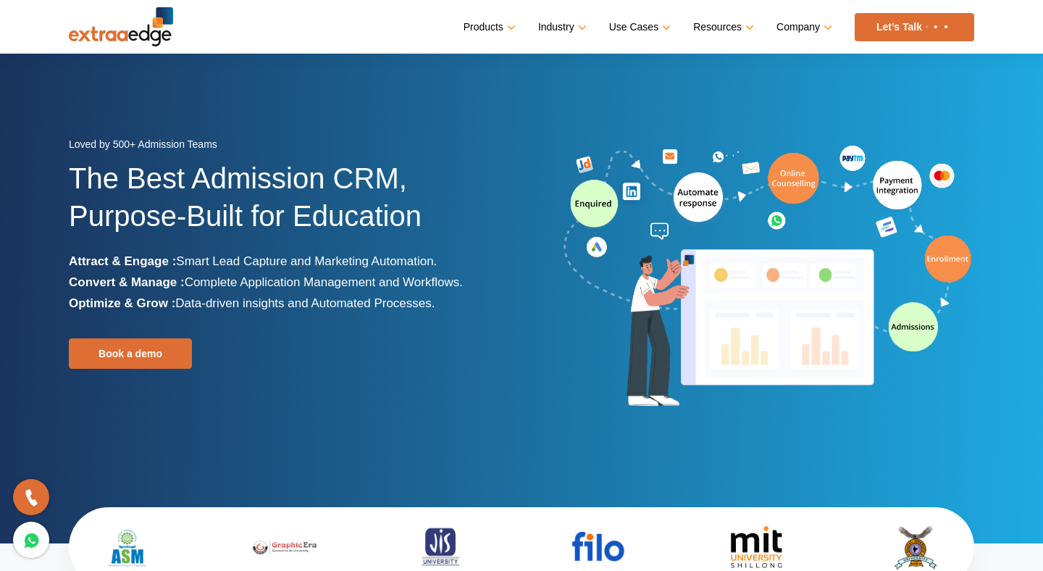 The image size is (1043, 571). I want to click on a: Company, so click(803, 27).